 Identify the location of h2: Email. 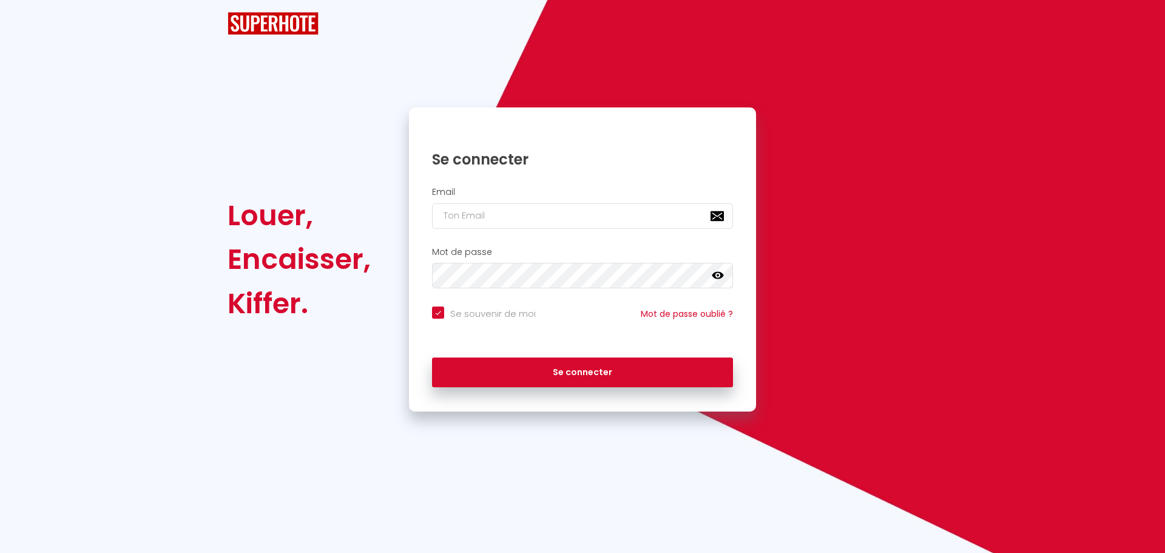
(582, 192).